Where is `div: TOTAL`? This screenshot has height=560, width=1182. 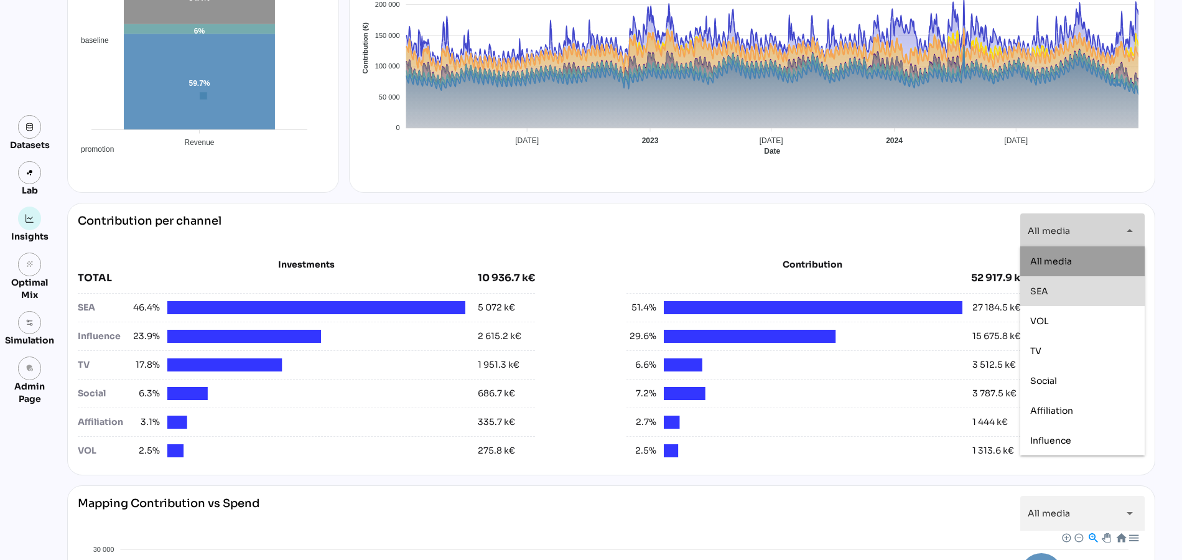
div: TOTAL is located at coordinates (278, 278).